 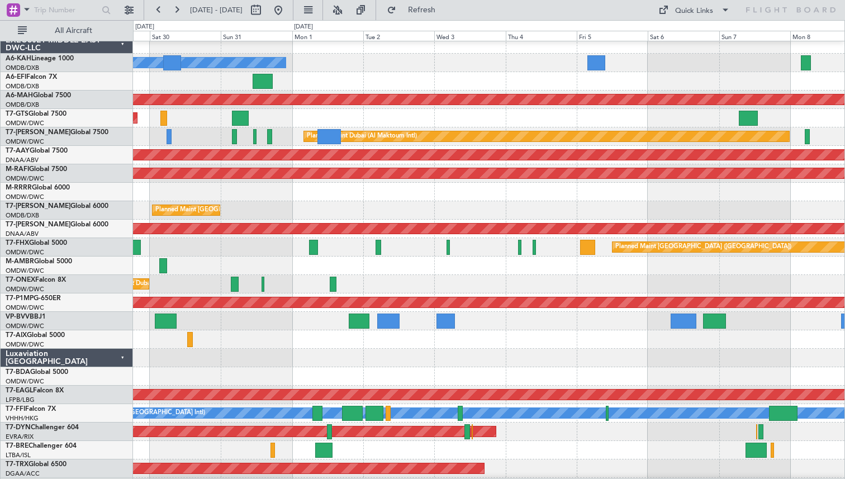 What do you see at coordinates (17, 169) in the screenshot?
I see `span: M-RAFI` at bounding box center [17, 169].